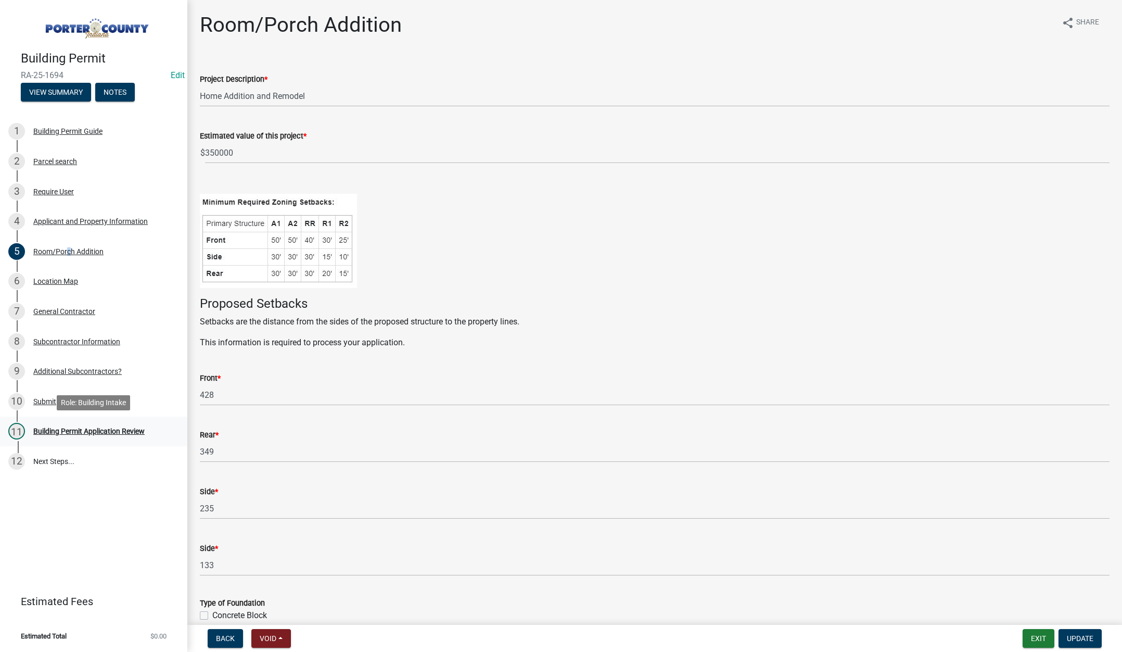 The image size is (1122, 652). I want to click on h1: Room/Porch Addition, so click(301, 25).